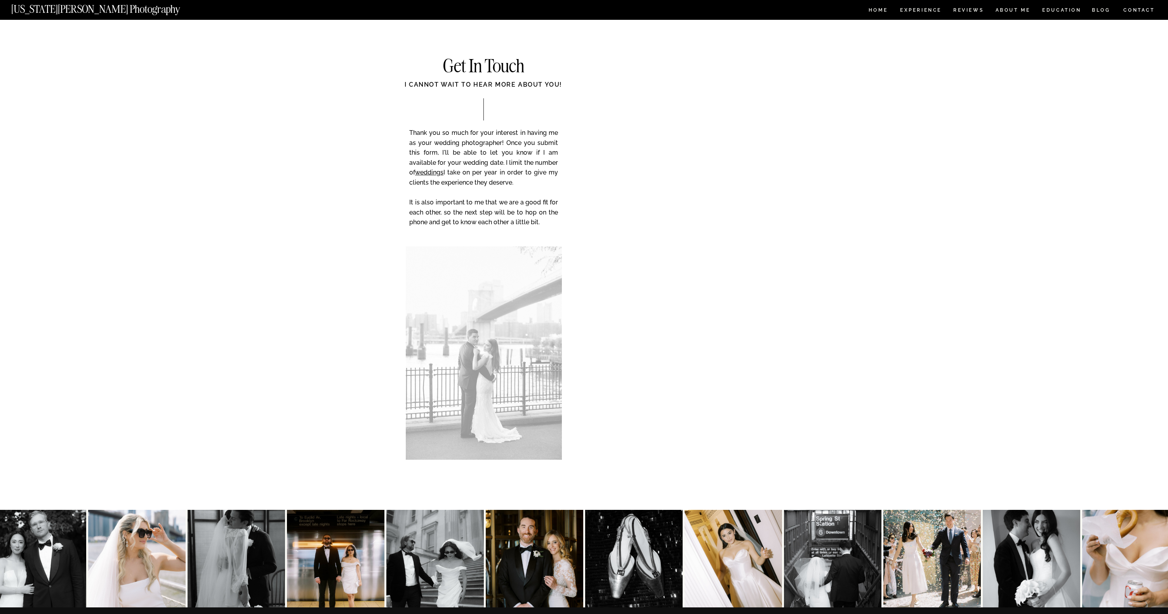 Image resolution: width=1168 pixels, height=614 pixels. I want to click on nav: REVIEWS, so click(968, 11).